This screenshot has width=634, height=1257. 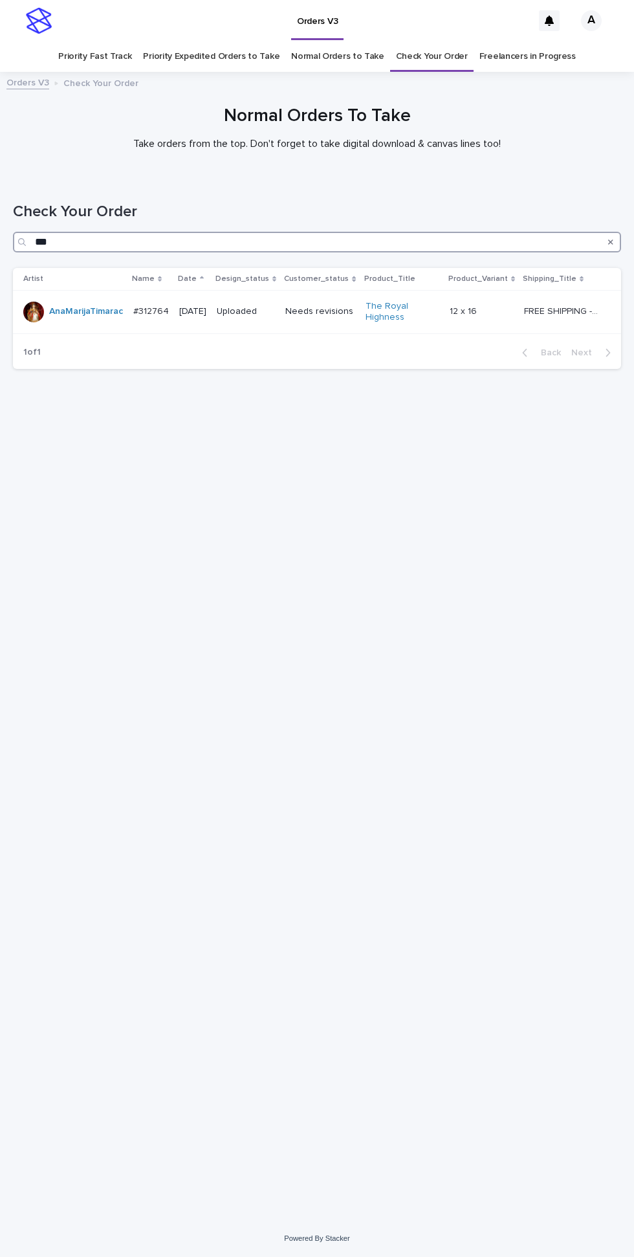 What do you see at coordinates (317, 242) in the screenshot?
I see `div: Search` at bounding box center [317, 242].